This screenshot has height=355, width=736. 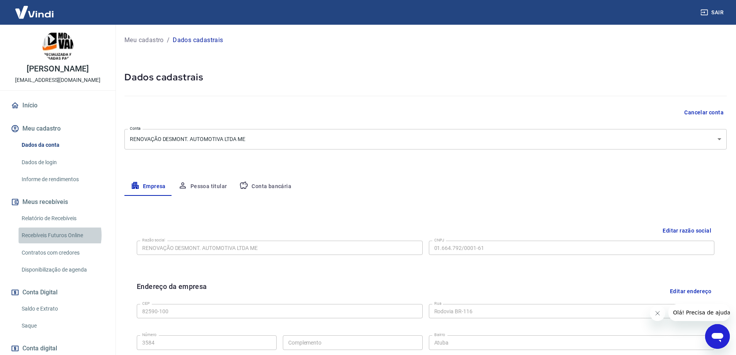 What do you see at coordinates (202, 187) in the screenshot?
I see `button: Pessoa titular` at bounding box center [202, 187].